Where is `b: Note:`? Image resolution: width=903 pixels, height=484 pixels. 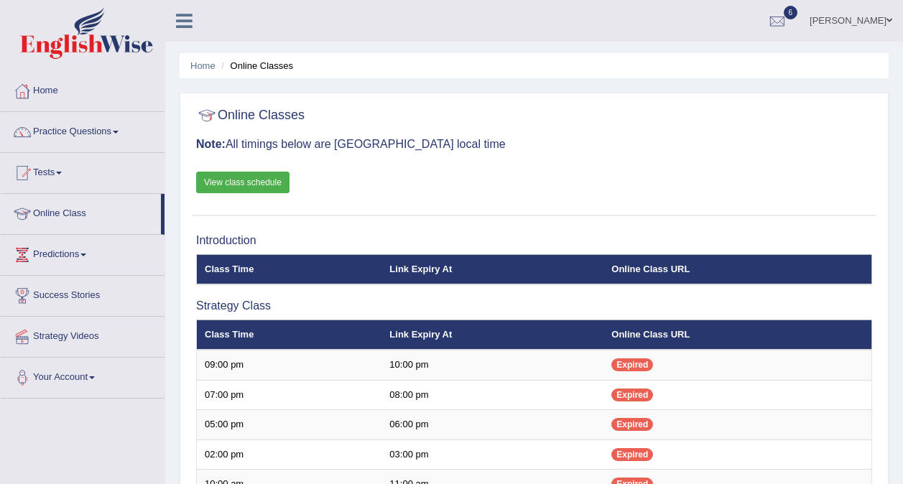 b: Note: is located at coordinates (210, 144).